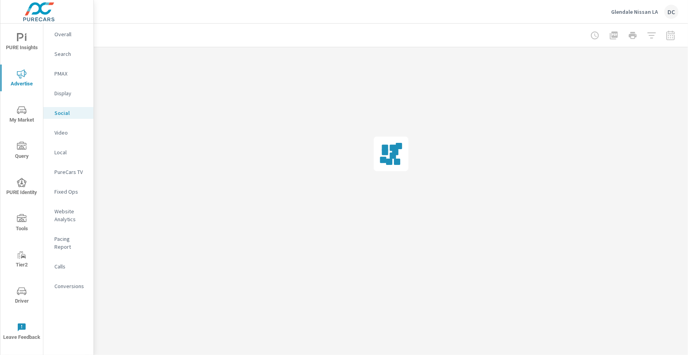 Image resolution: width=688 pixels, height=355 pixels. Describe the element at coordinates (671, 12) in the screenshot. I see `div: DC` at that location.